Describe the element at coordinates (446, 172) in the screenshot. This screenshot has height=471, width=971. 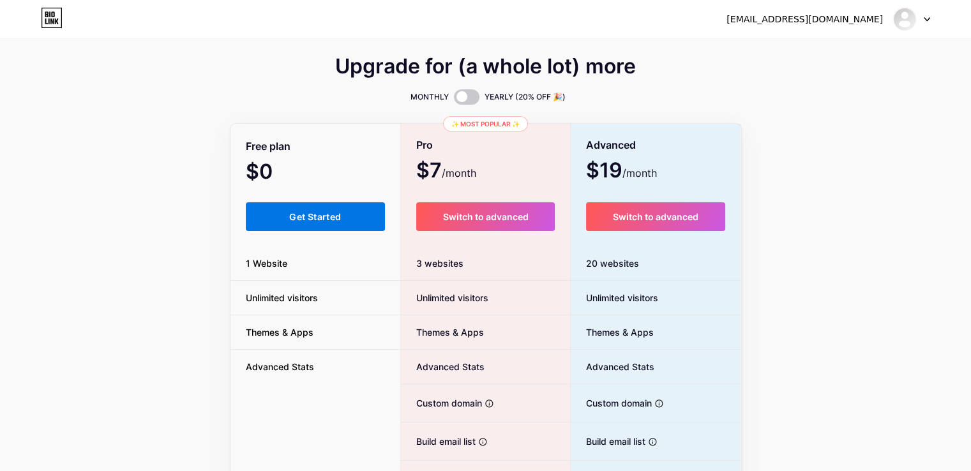
I see `span: $7` at that location.